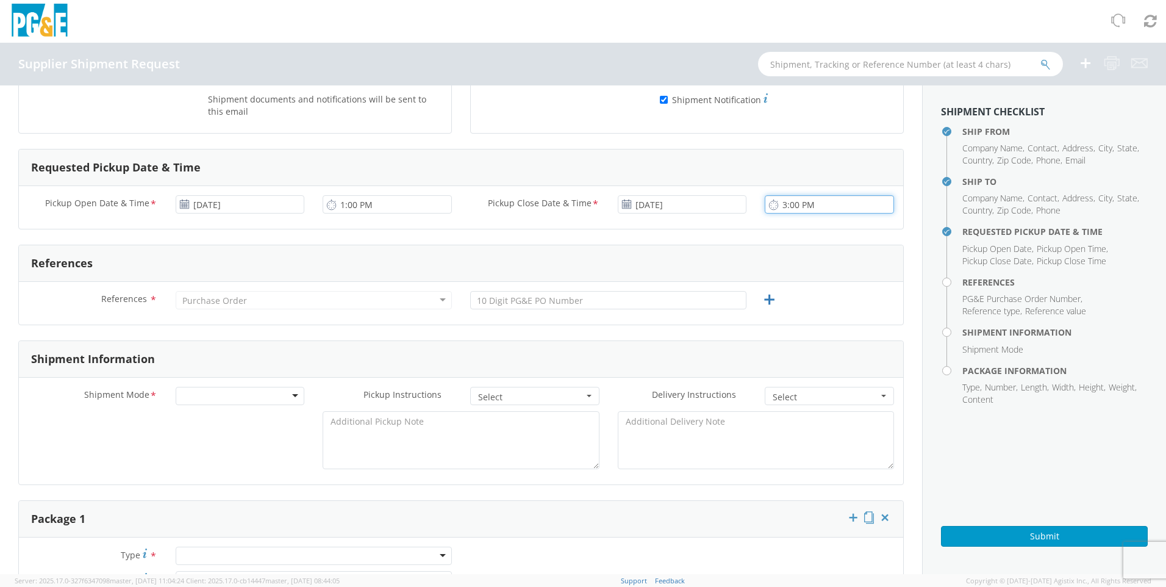 The image size is (1166, 587). I want to click on span: Pickup Open Date, so click(997, 248).